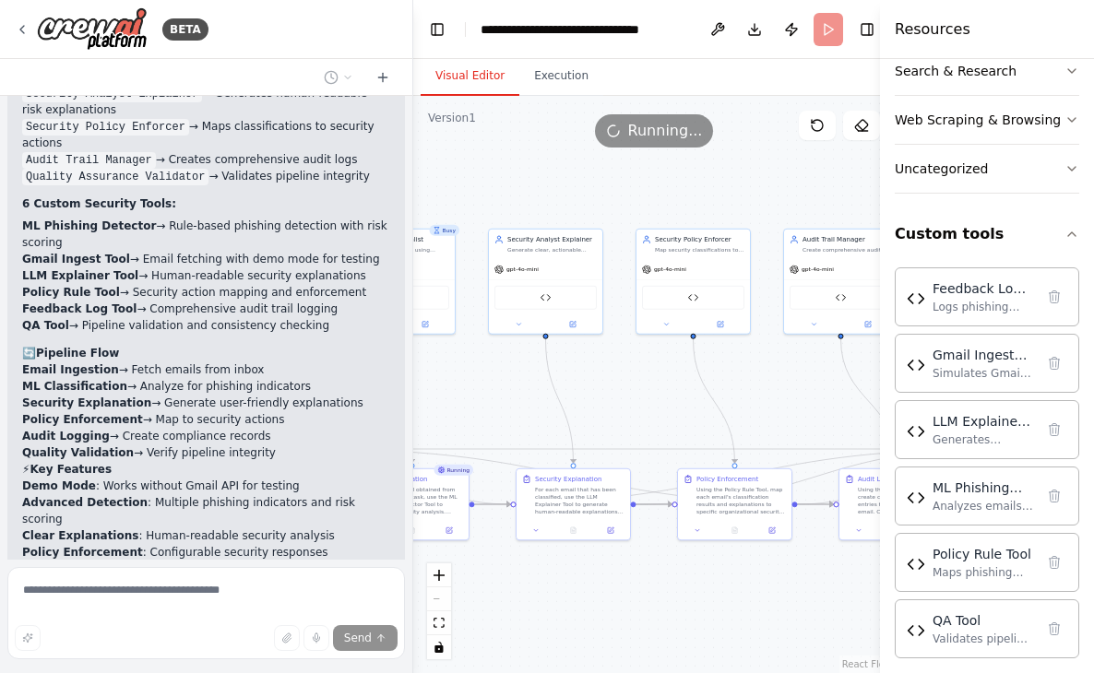 The image size is (1094, 673). I want to click on span: Send, so click(358, 638).